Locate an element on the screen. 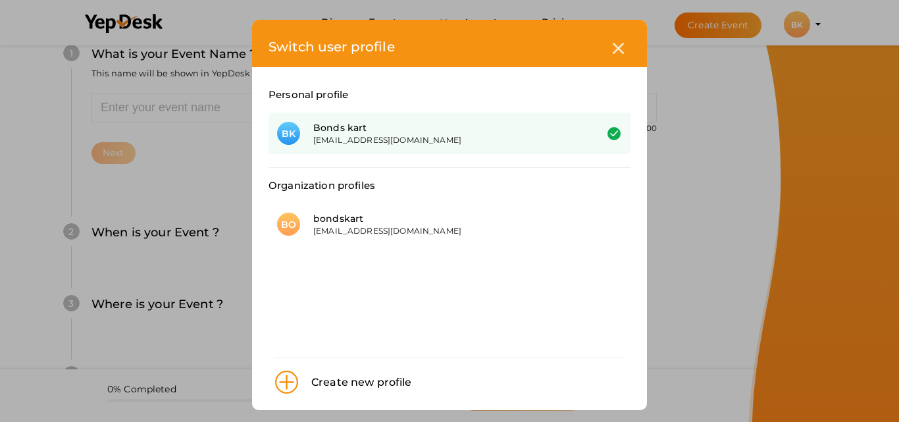  div: BO is located at coordinates (288, 224).